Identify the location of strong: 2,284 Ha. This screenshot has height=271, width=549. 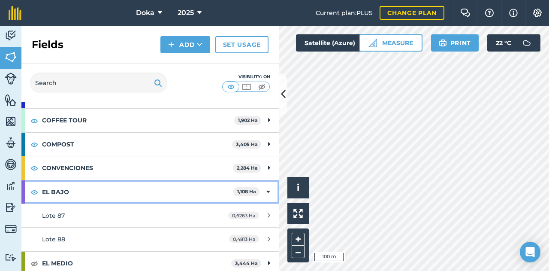
(247, 168).